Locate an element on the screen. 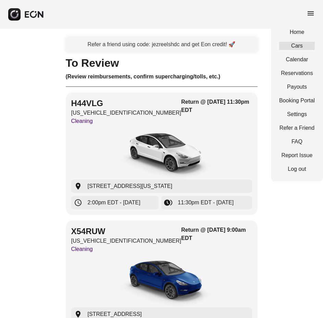 The image size is (323, 318). a: Report Issue is located at coordinates (297, 155).